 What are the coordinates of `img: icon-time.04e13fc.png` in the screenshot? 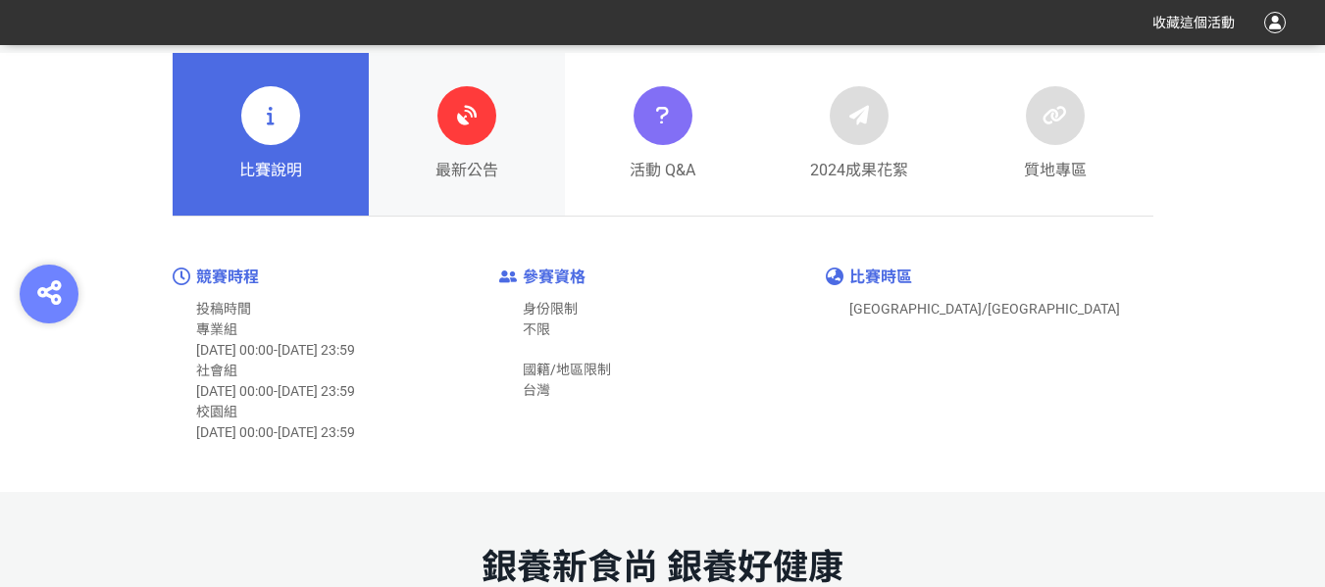 It's located at (181, 276).